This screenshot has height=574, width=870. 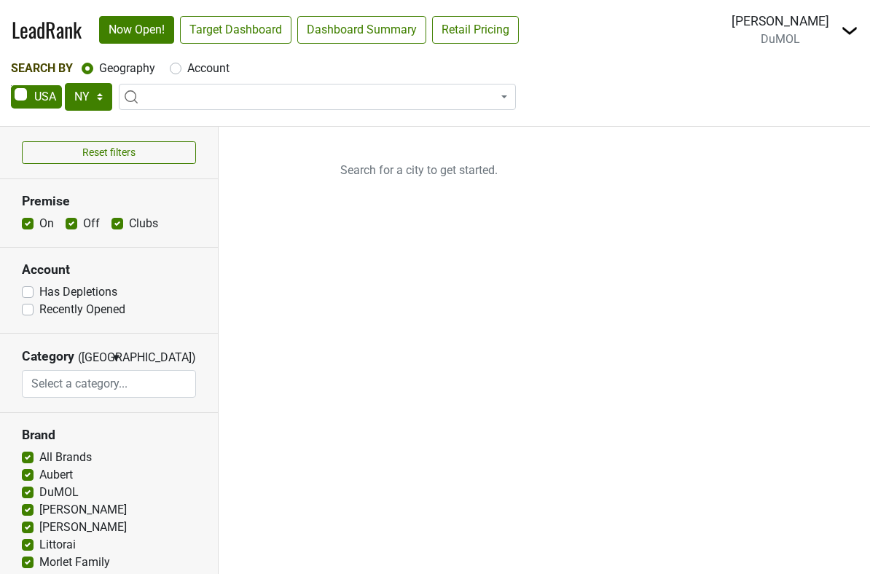 I want to click on label: On, so click(x=47, y=224).